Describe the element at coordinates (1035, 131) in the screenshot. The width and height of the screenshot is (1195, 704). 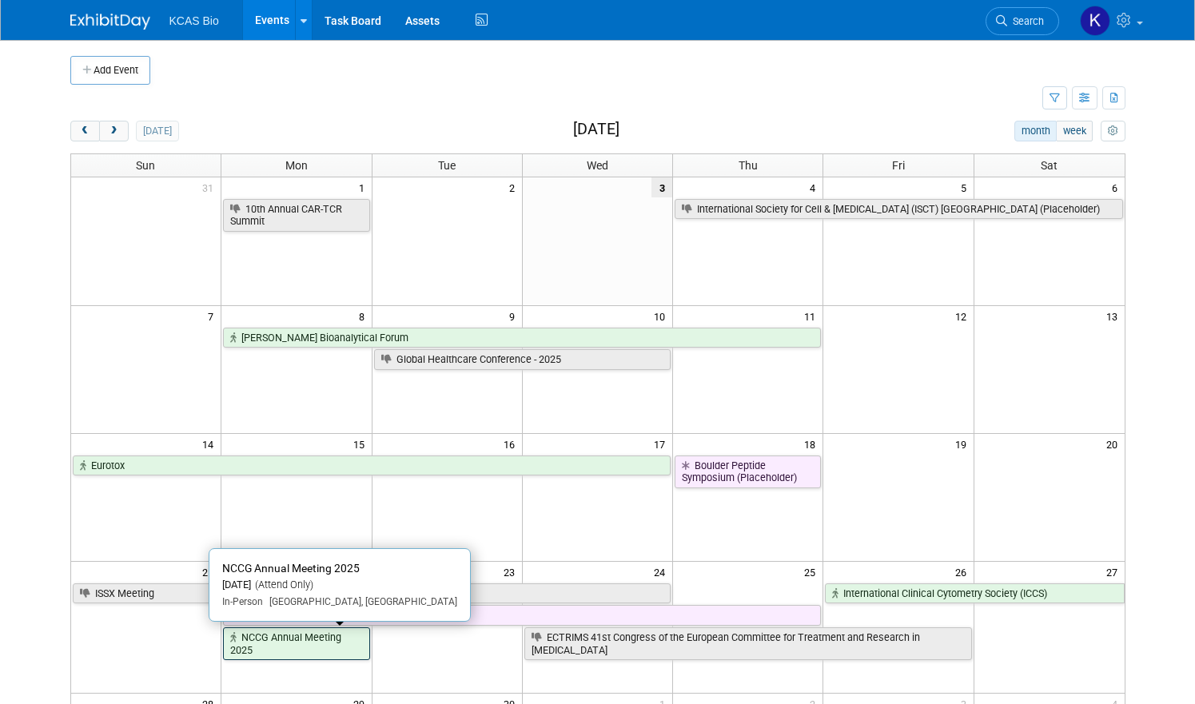
I see `button: month` at that location.